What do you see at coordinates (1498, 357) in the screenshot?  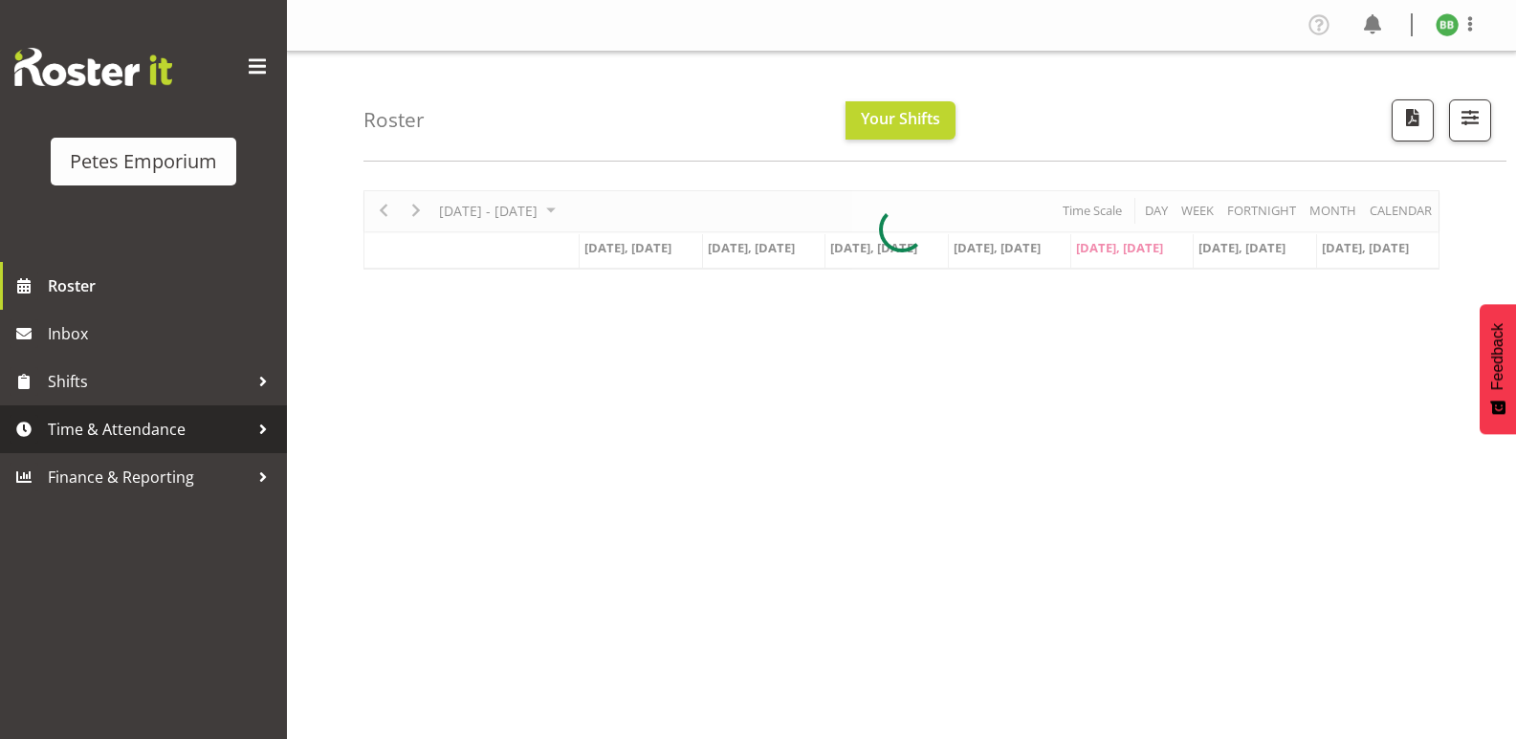 I see `span: Feedback` at bounding box center [1498, 357].